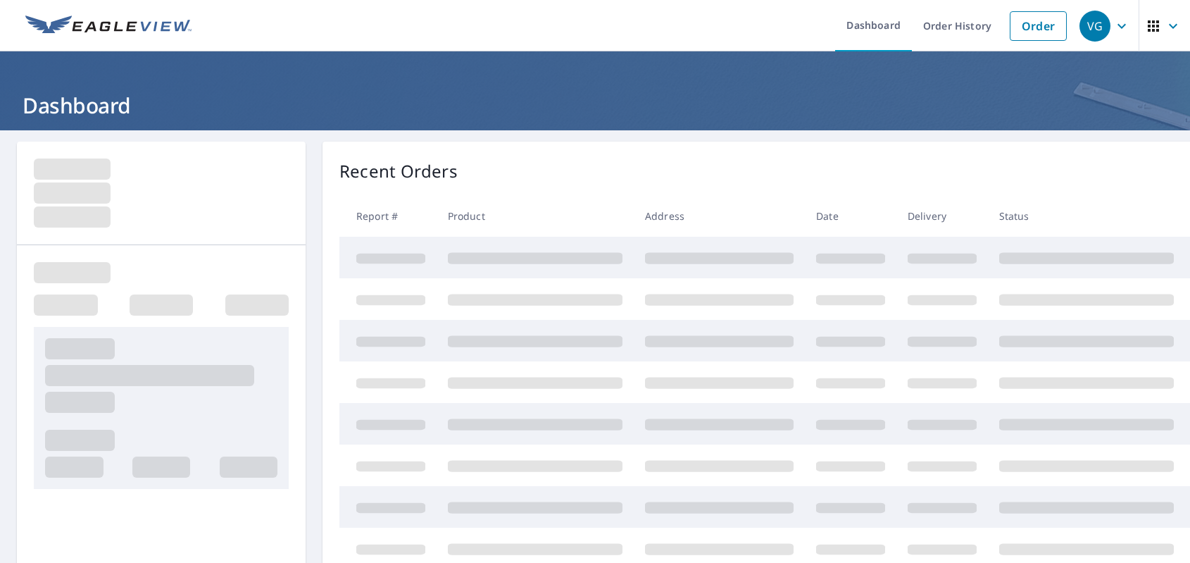  Describe the element at coordinates (399, 171) in the screenshot. I see `p: Recent Orders` at that location.